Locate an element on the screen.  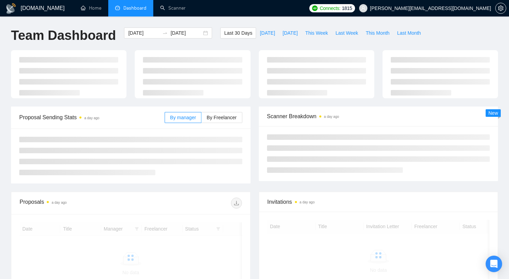
button: This Month is located at coordinates (377, 33).